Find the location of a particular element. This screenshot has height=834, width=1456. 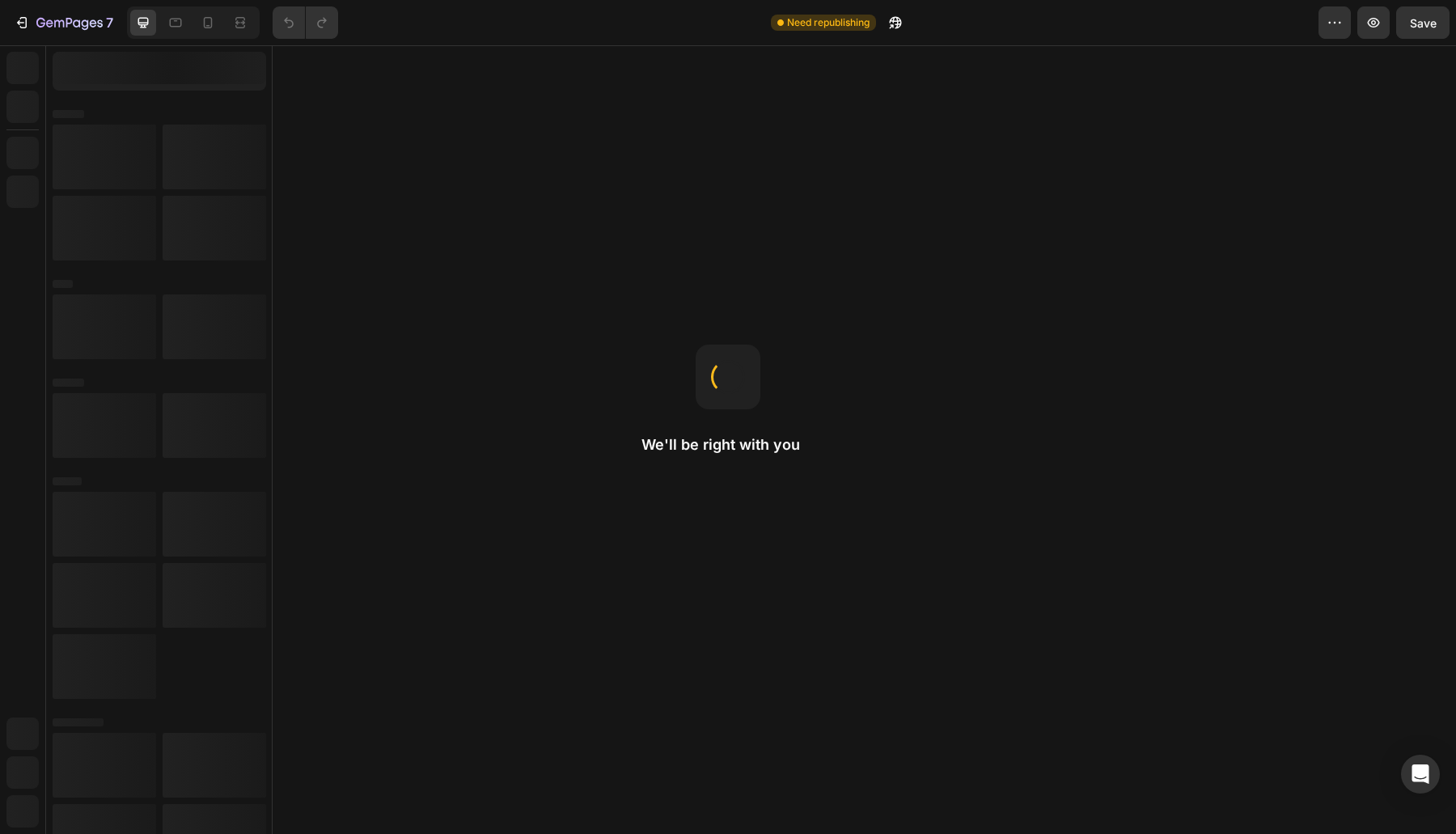

span: Need republishing is located at coordinates (829, 23).